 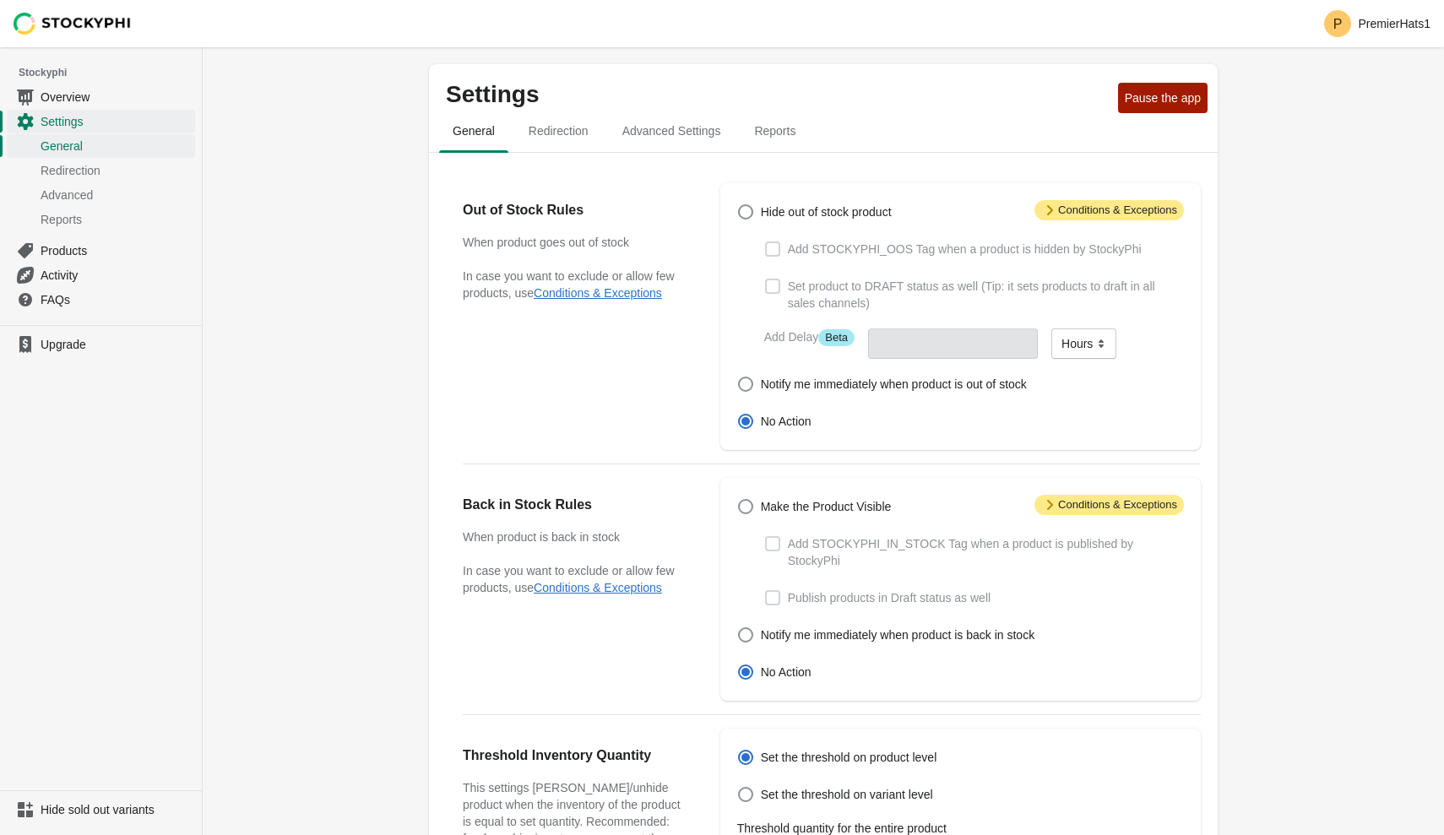 What do you see at coordinates (110, 73) in the screenshot?
I see `span: Stockyphi` at bounding box center [110, 73].